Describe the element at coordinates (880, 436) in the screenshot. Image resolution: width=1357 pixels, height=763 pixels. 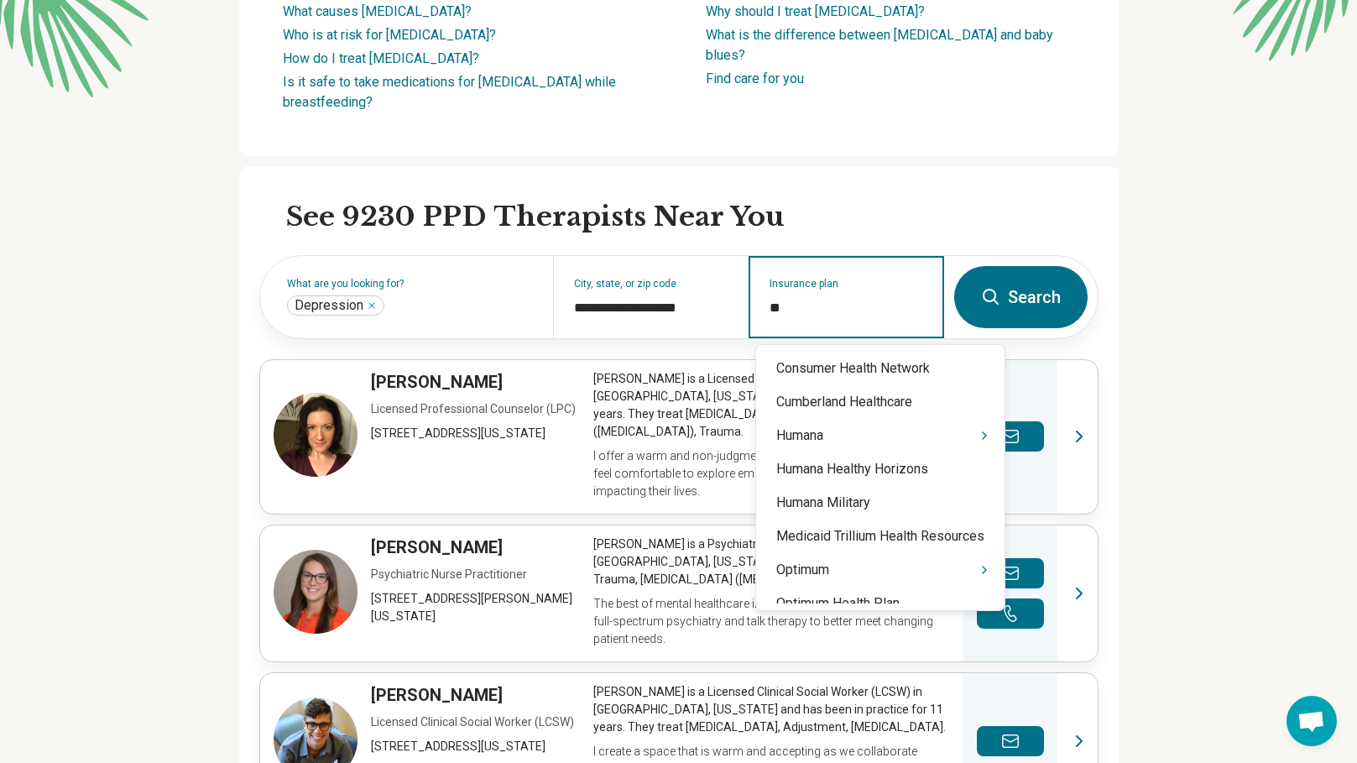
I see `div: Humana` at that location.